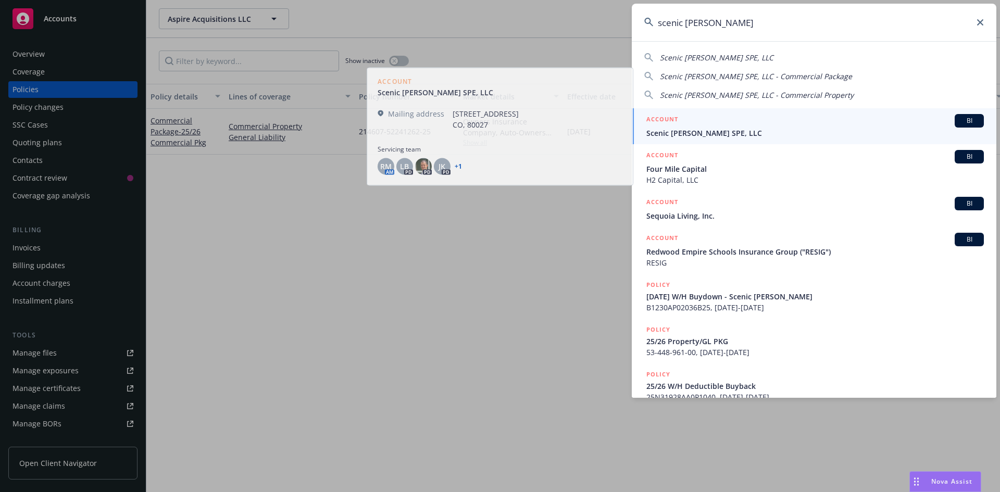  Describe the element at coordinates (916, 482) in the screenshot. I see `div: Drag to move` at that location.